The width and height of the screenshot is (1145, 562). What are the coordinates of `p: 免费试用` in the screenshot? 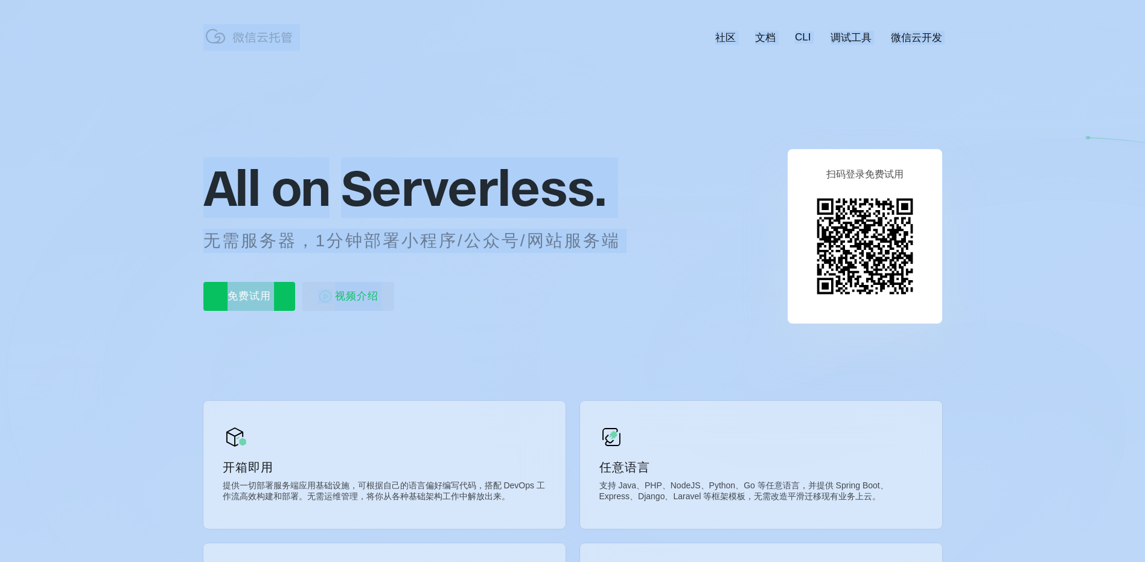 It's located at (249, 296).